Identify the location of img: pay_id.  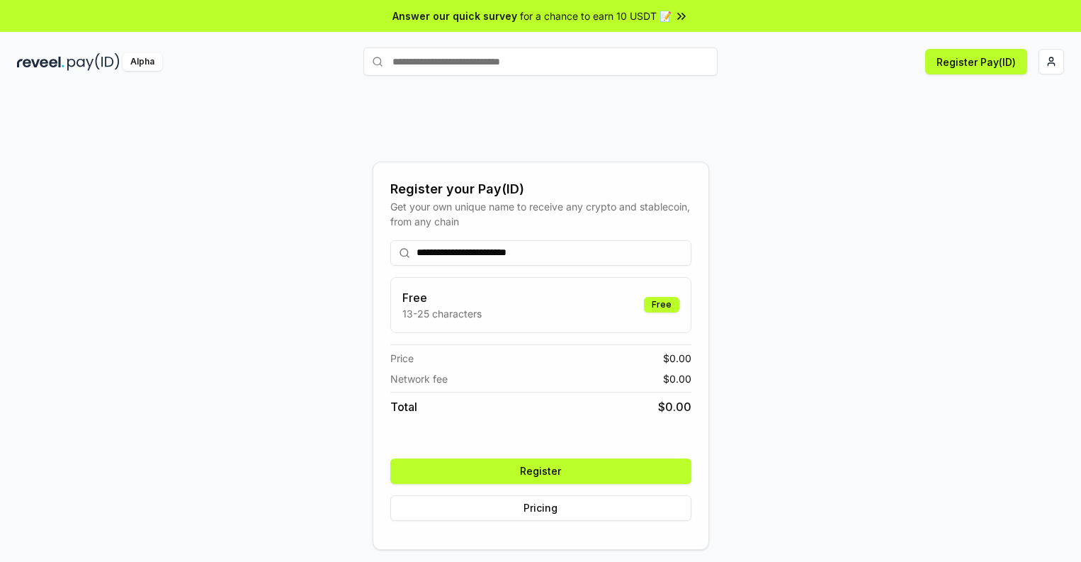
(93, 62).